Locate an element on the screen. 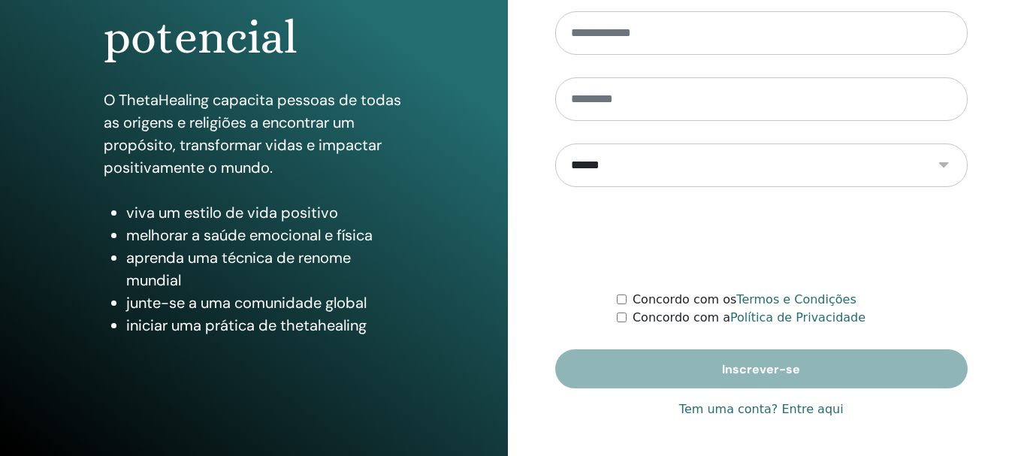  font: Política de Privacidade is located at coordinates (798, 317).